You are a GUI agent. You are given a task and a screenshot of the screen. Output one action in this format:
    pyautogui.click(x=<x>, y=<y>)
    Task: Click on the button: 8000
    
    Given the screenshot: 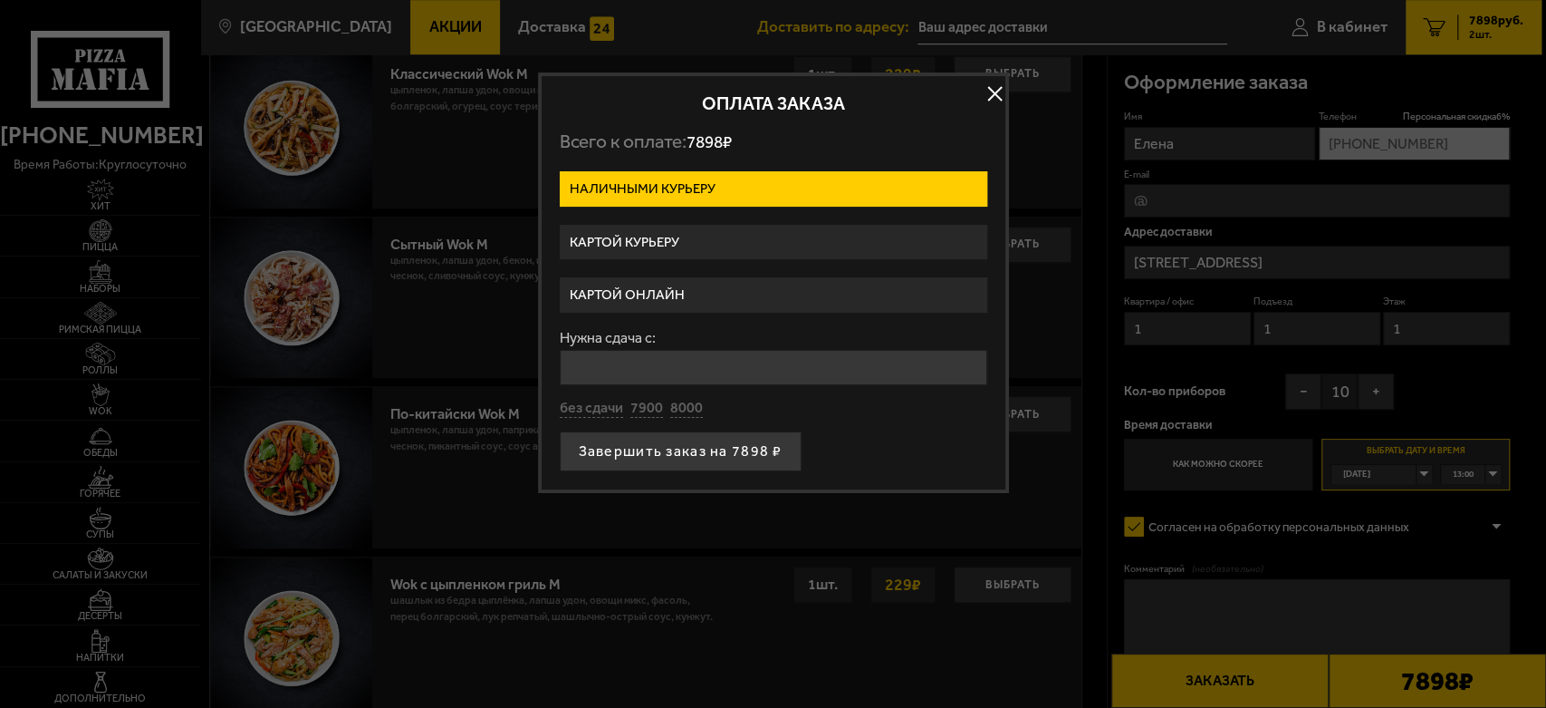 What is the action you would take?
    pyautogui.click(x=687, y=409)
    